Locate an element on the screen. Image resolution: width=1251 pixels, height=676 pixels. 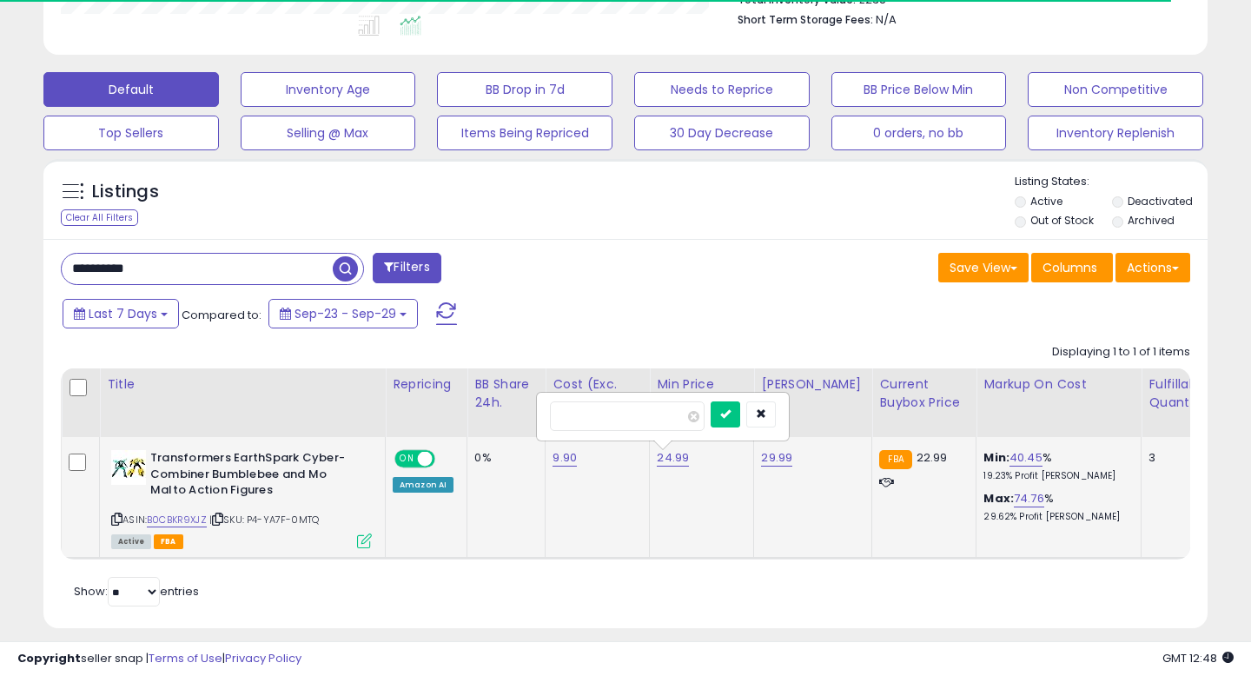
a: 24.99 is located at coordinates (672, 458).